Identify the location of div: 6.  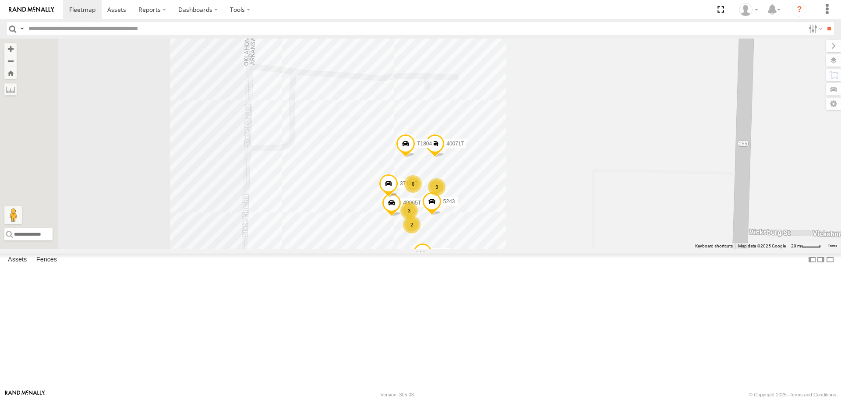
(413, 184).